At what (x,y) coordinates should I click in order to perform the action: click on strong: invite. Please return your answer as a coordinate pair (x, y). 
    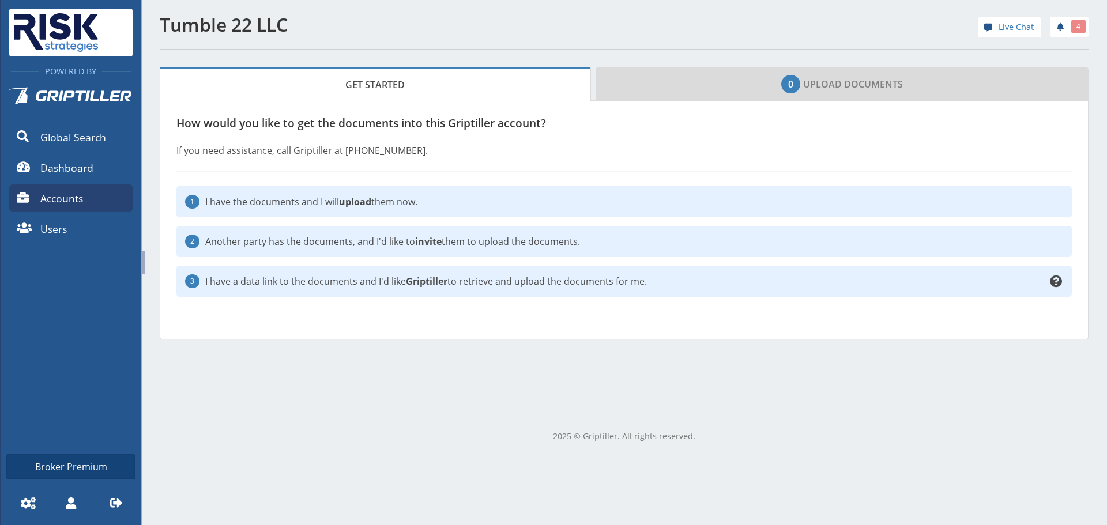
    Looking at the image, I should click on (429, 242).